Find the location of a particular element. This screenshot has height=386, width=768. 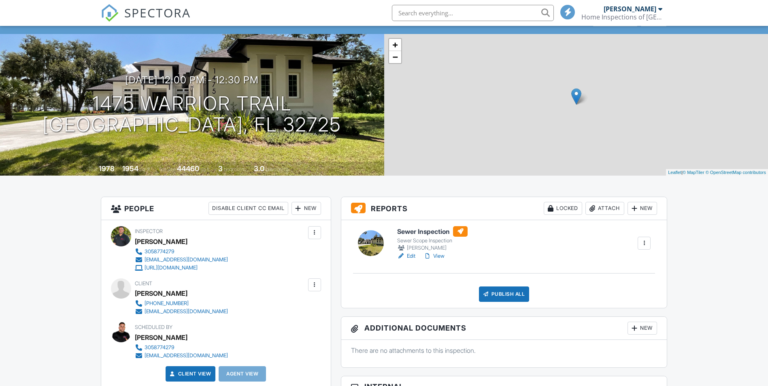

span: bathrooms is located at coordinates (277, 169).